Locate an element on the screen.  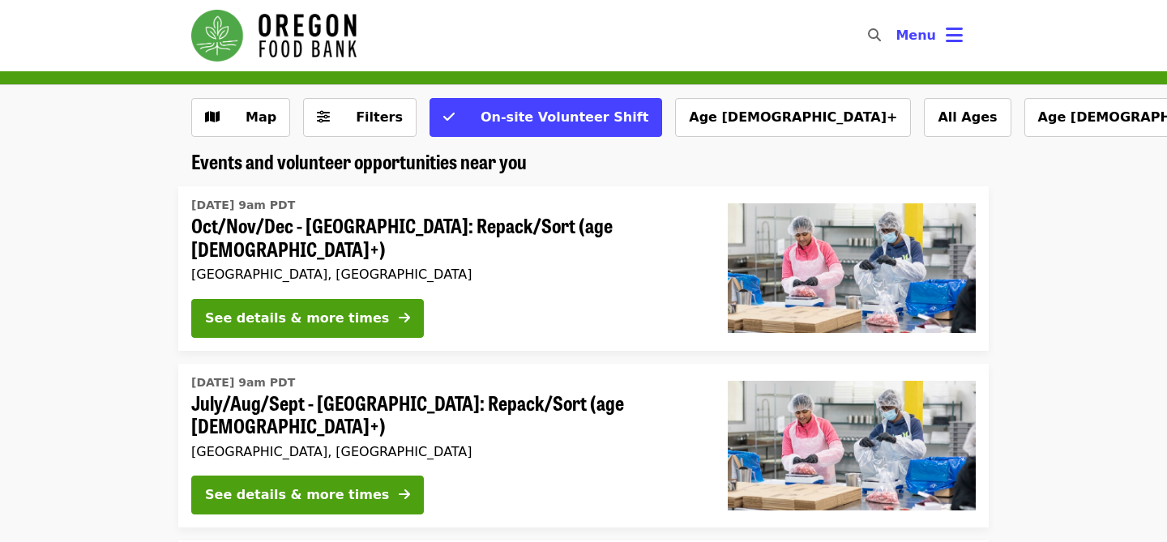
i: search icon is located at coordinates (875, 35).